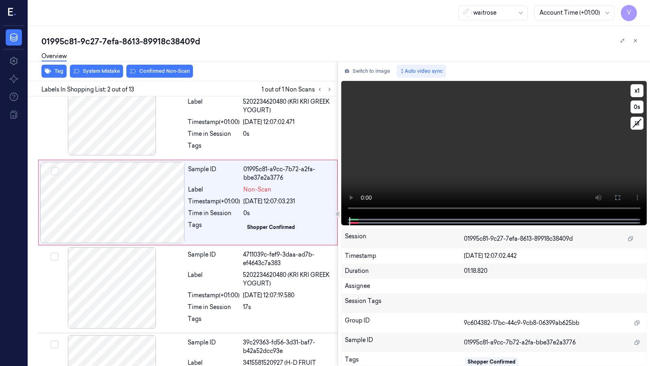 The height and width of the screenshot is (366, 650). Describe the element at coordinates (54, 71) in the screenshot. I see `button: Tag` at that location.